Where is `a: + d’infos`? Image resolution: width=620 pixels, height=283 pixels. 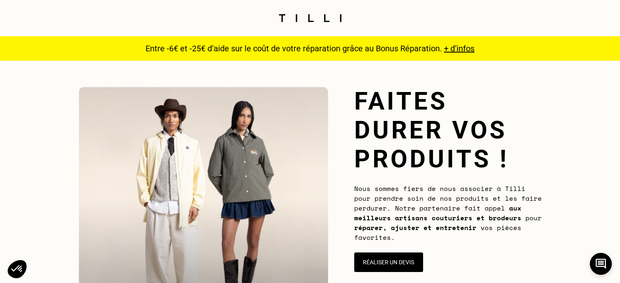
a: + d’infos is located at coordinates (459, 48).